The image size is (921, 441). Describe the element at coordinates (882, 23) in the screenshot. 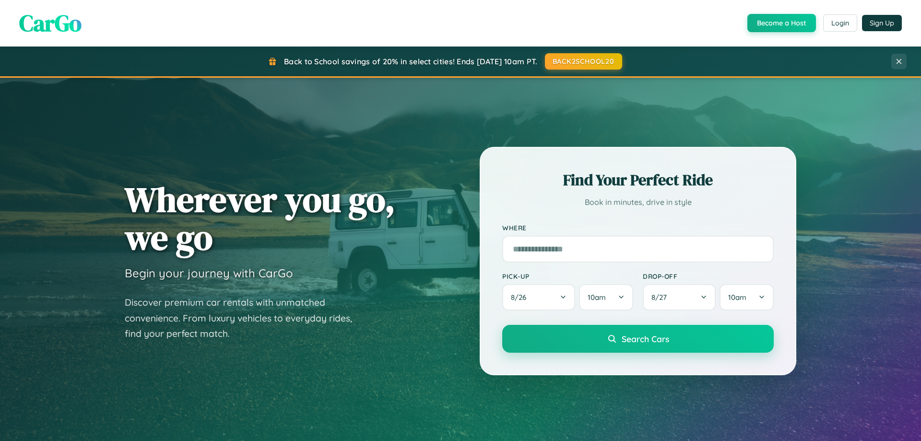

I see `button: Sign Up` at that location.